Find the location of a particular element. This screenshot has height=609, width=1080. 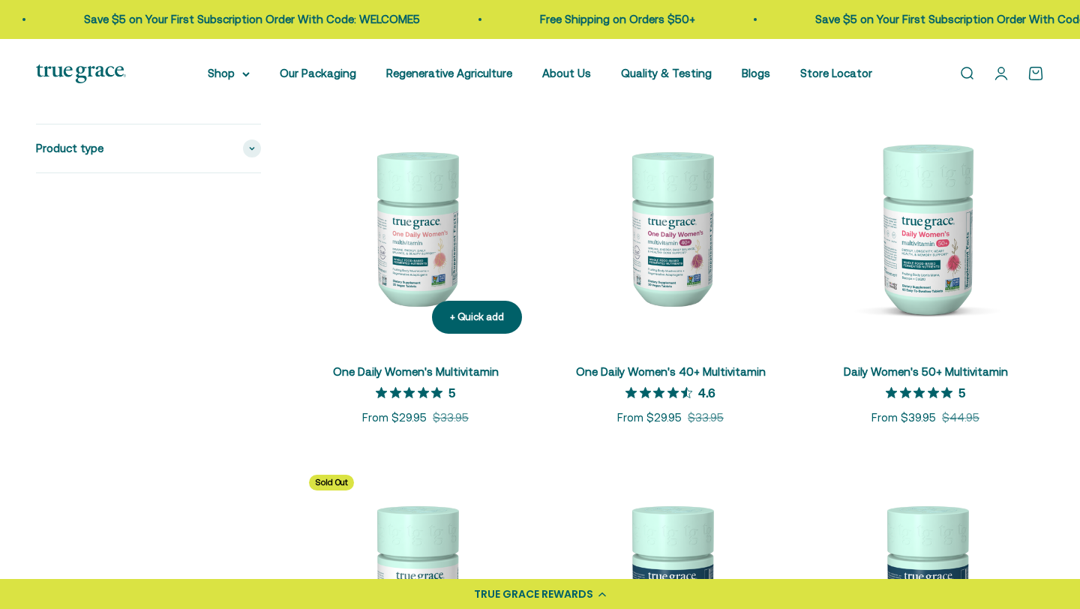

span: 5 out of 5 stars rating in total 14 reviews. is located at coordinates (921, 393).